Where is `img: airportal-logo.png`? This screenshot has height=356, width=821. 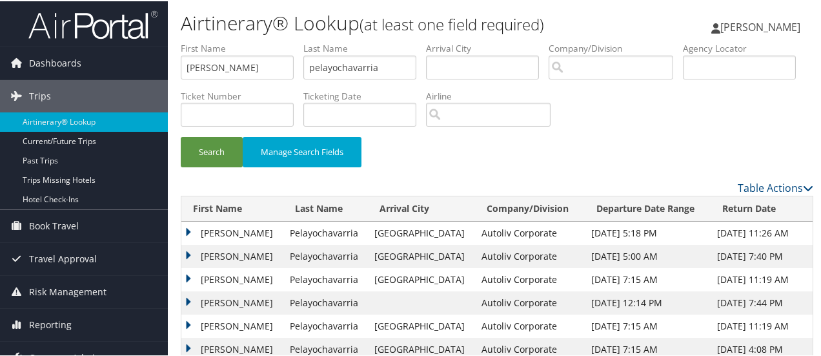 img: airportal-logo.png is located at coordinates (93, 23).